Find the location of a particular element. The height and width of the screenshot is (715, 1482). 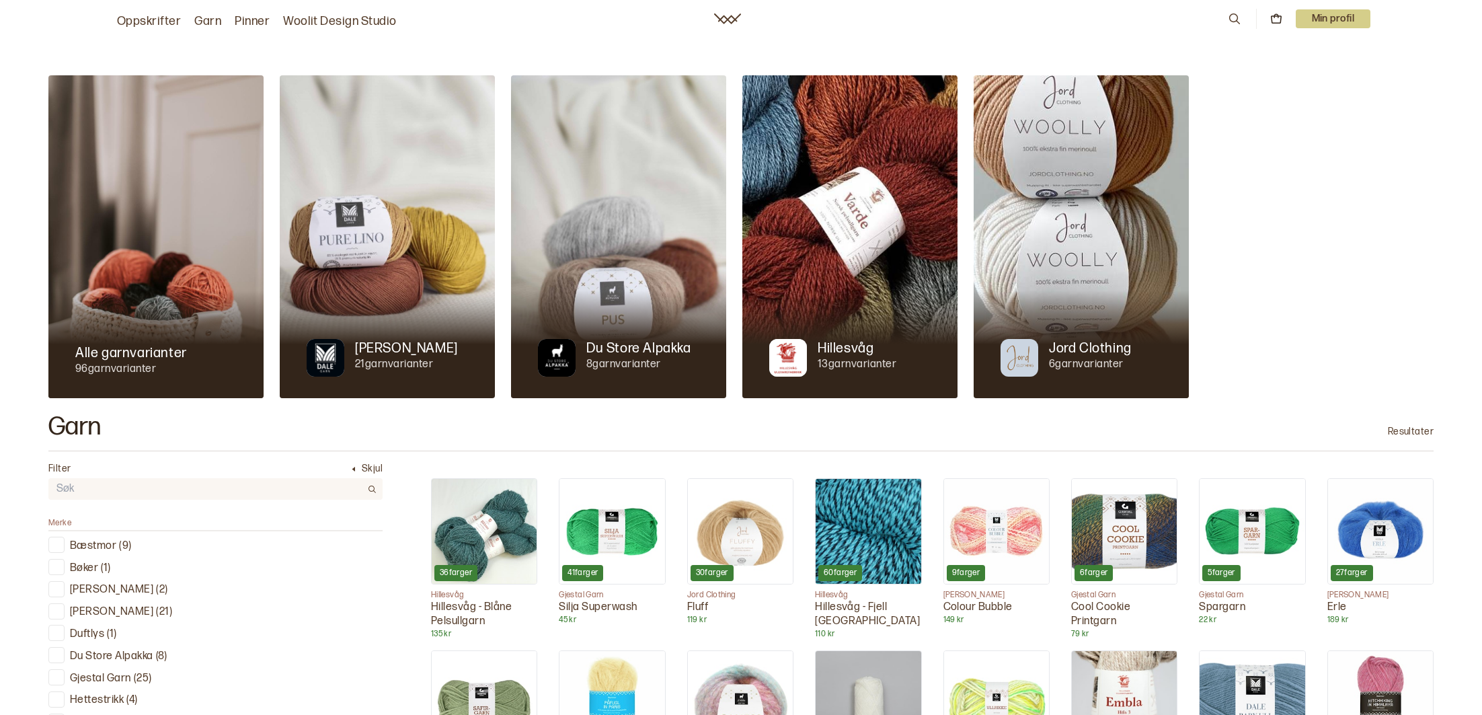

a: Pinner is located at coordinates (252, 22).